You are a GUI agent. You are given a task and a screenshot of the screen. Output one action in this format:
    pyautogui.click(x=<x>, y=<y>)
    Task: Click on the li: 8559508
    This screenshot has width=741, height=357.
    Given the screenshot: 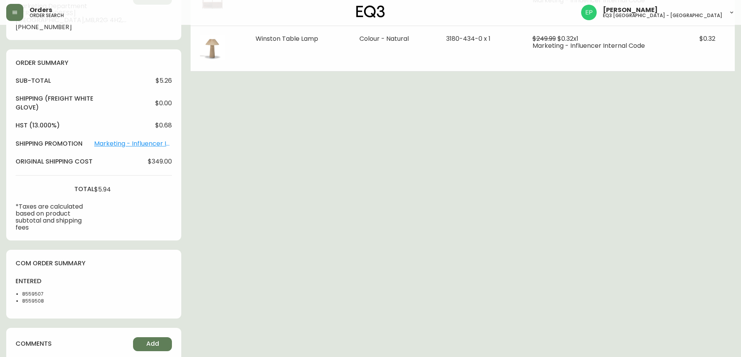 What is the action you would take?
    pyautogui.click(x=42, y=301)
    